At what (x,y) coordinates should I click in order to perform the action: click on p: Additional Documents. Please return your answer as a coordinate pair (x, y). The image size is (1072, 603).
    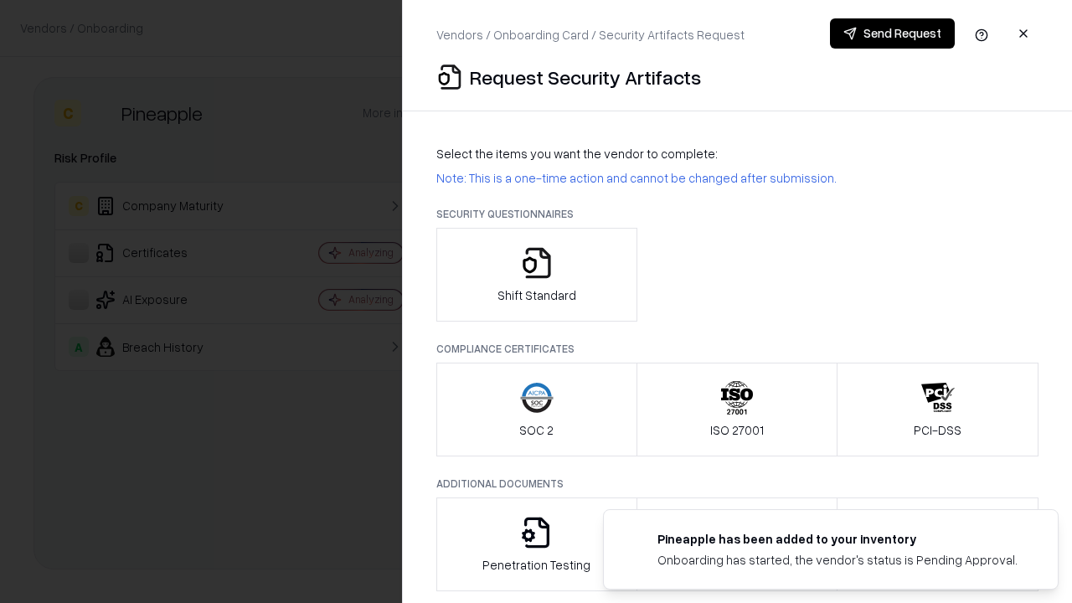
    Looking at the image, I should click on (737, 483).